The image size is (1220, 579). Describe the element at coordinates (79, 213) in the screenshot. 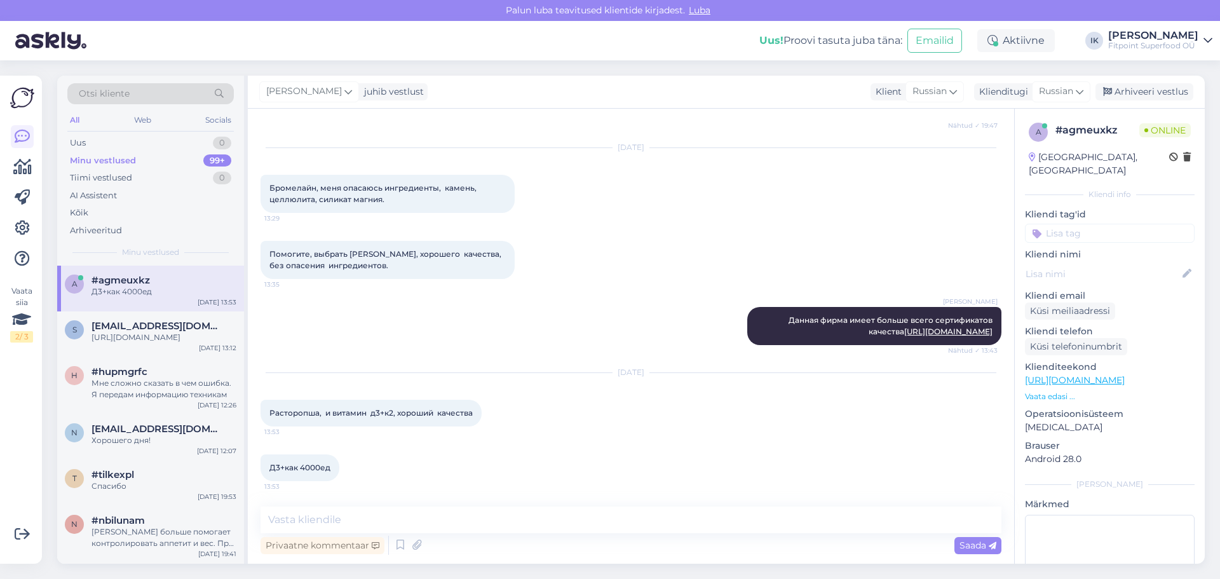

I see `div: Kõik` at that location.